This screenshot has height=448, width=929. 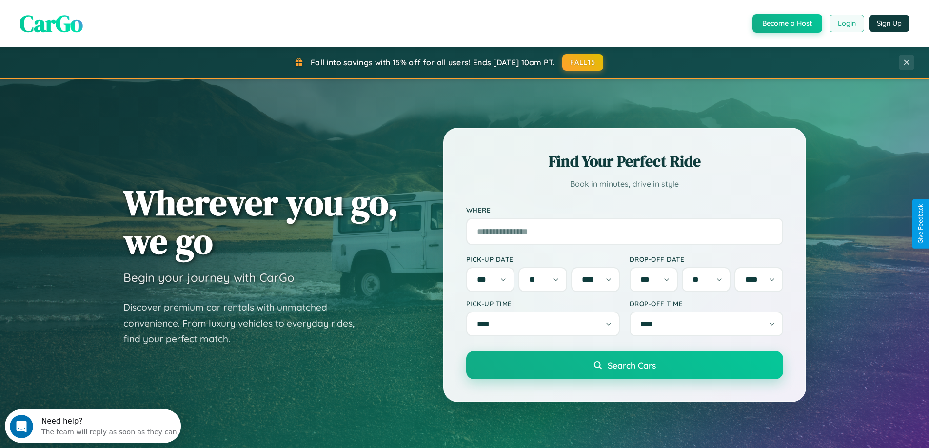 What do you see at coordinates (583, 62) in the screenshot?
I see `button: FALL15` at bounding box center [583, 62].